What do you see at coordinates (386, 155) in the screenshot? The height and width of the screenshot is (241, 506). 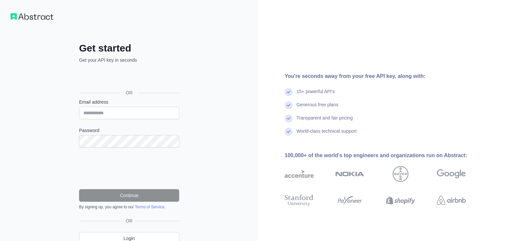 I see `div: 100,000+ of the world's top engineers and organizations run on Abstract:` at bounding box center [386, 155].